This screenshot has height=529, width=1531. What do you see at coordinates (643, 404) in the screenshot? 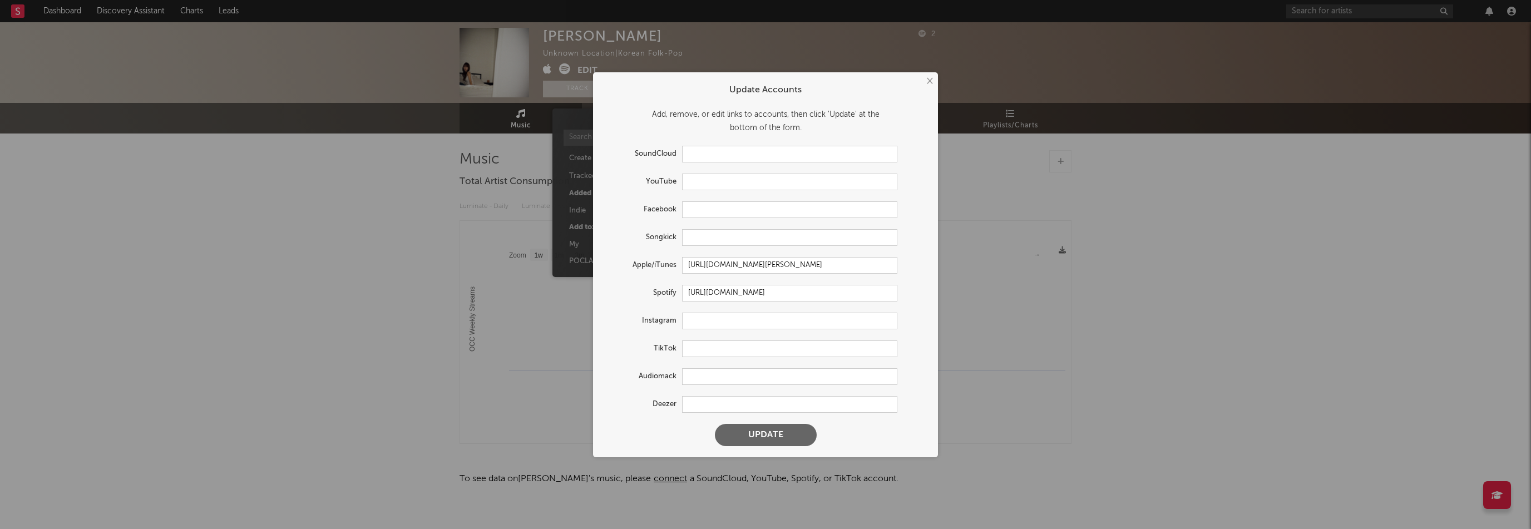
I see `label: Deezer` at bounding box center [643, 404].